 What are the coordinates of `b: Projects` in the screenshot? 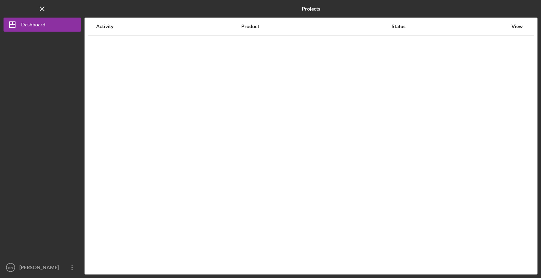 It's located at (311, 9).